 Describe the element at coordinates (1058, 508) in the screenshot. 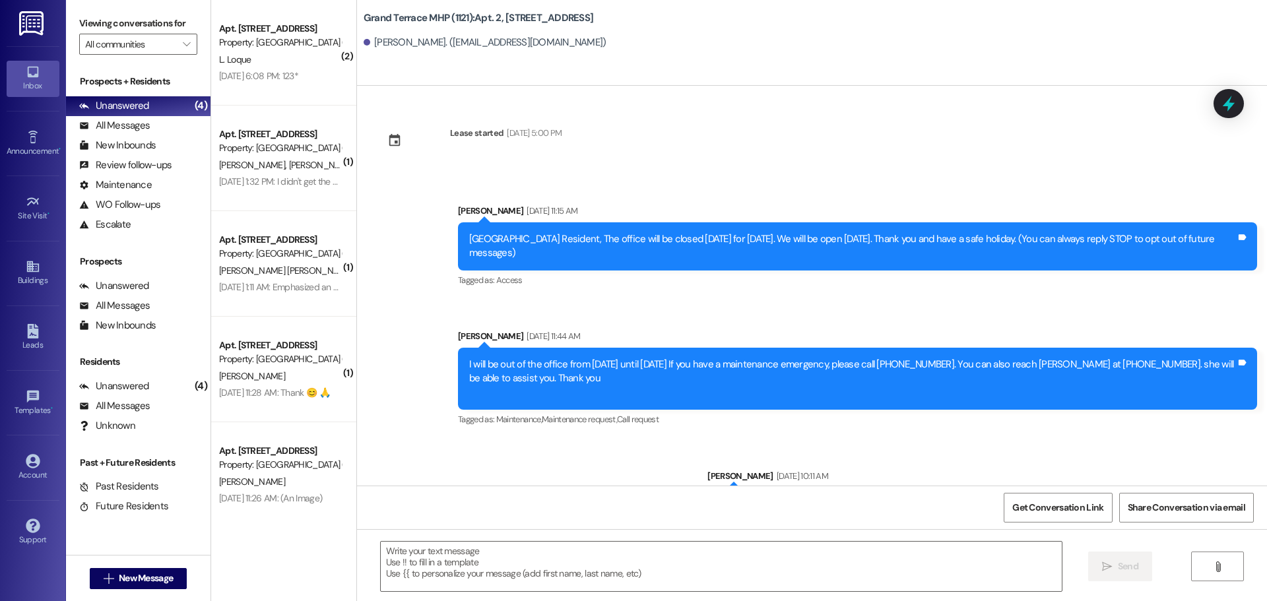

I see `span: Get Conversation Link` at that location.